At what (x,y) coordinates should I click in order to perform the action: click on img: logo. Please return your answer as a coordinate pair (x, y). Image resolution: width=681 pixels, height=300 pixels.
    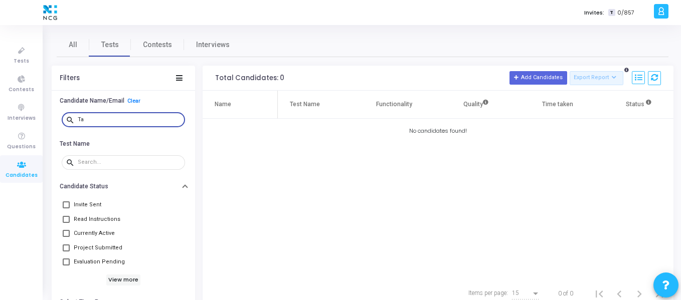
    Looking at the image, I should click on (50, 13).